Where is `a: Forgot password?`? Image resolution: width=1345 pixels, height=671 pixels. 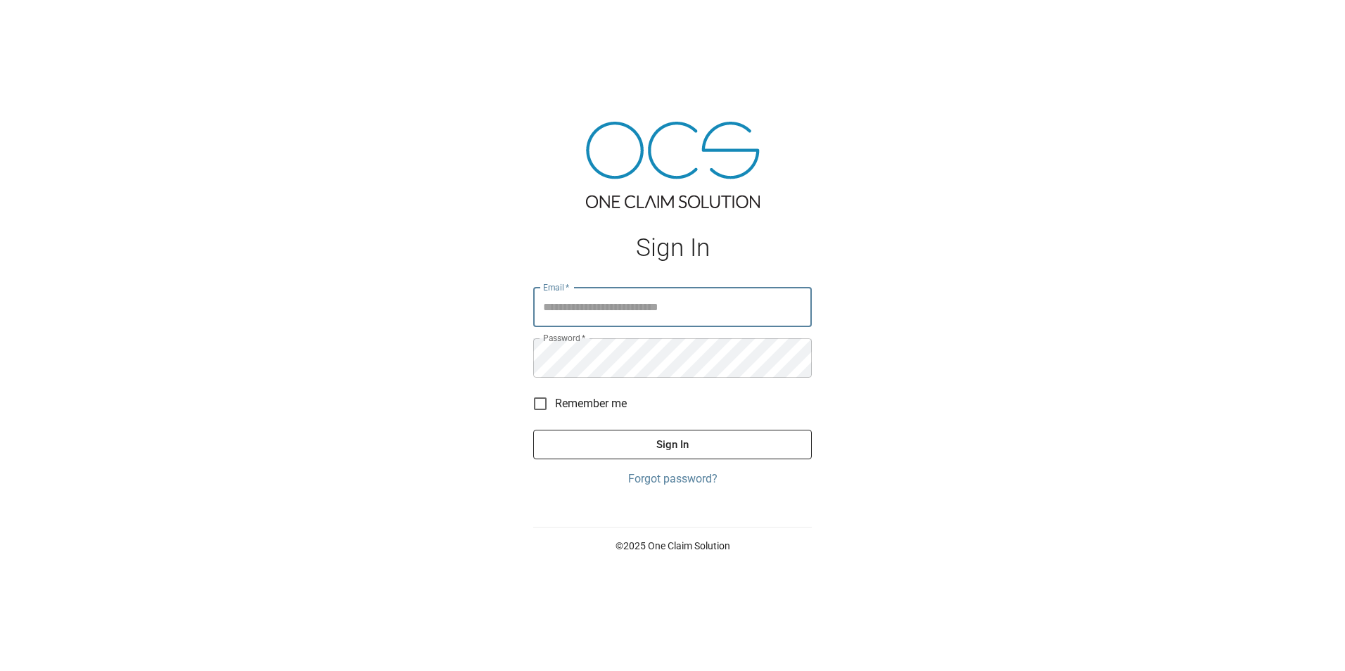 a: Forgot password? is located at coordinates (673, 479).